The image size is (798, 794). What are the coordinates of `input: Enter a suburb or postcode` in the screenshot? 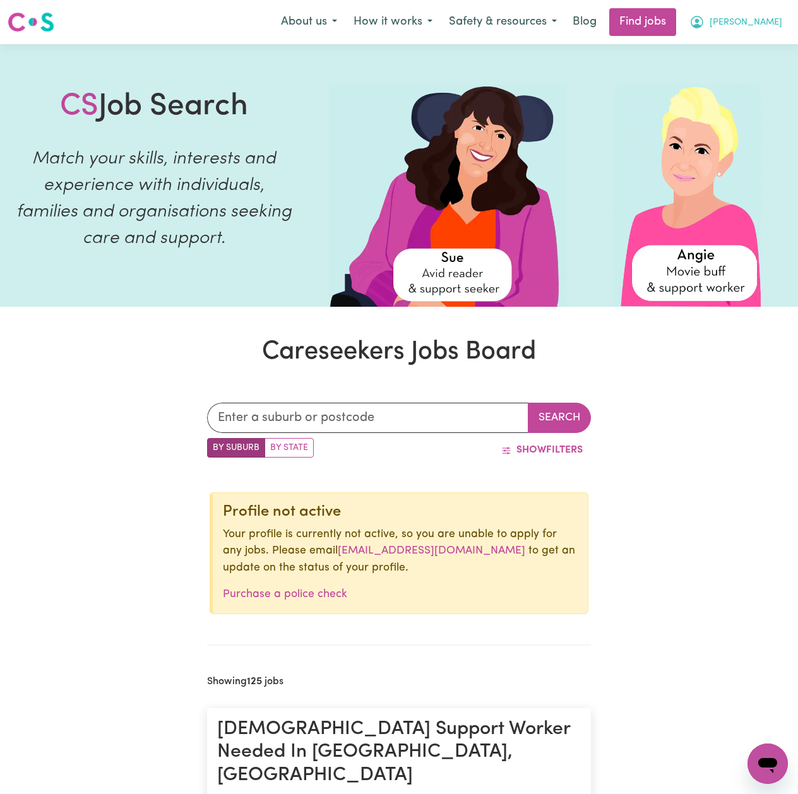 It's located at (367, 418).